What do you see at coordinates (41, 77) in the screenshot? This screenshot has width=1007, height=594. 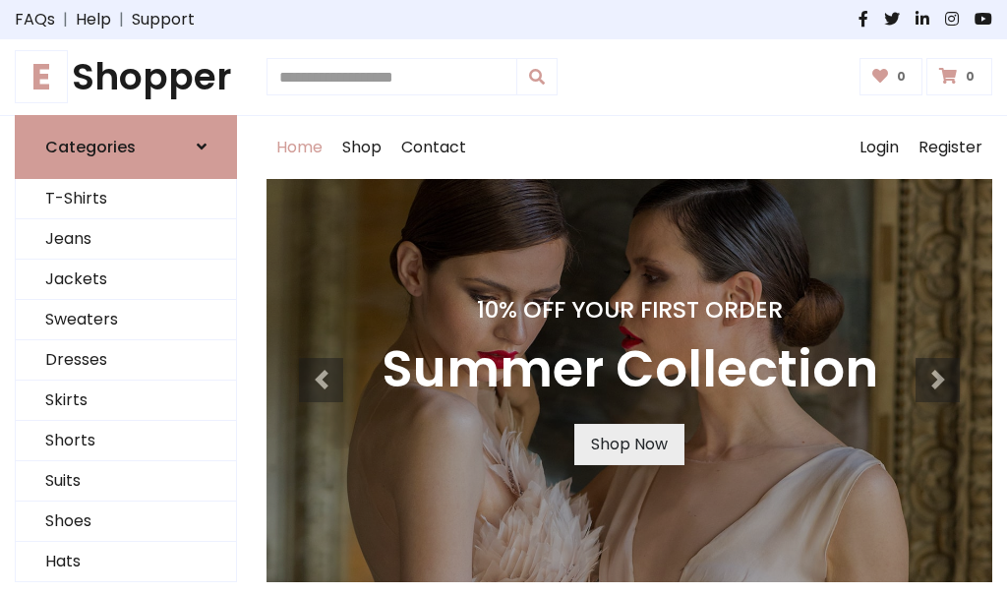 I see `span: E` at bounding box center [41, 77].